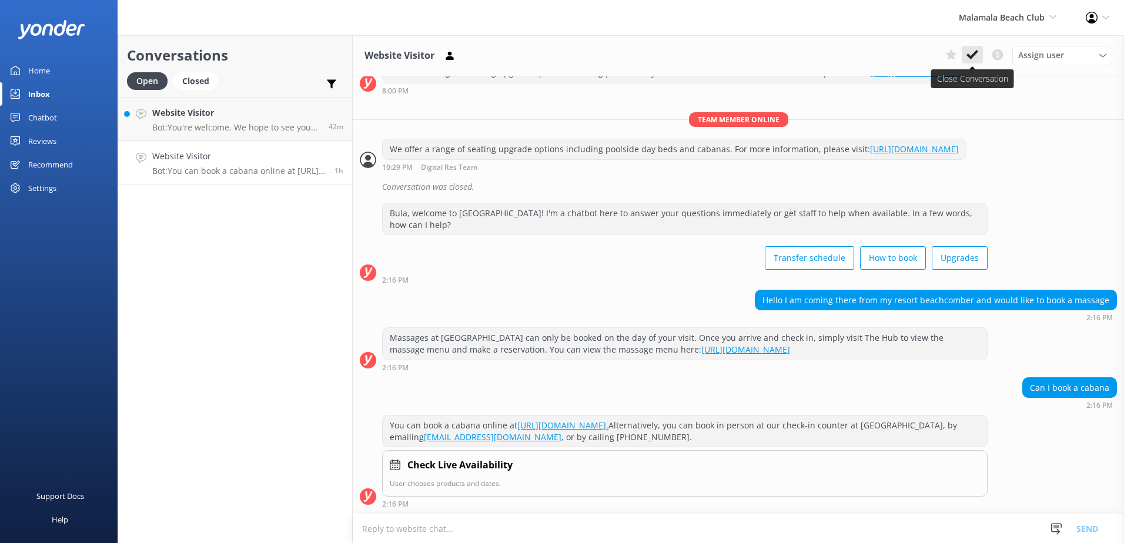 This screenshot has width=1124, height=543. What do you see at coordinates (750, 187) in the screenshot?
I see `div: Conversation was closed.` at bounding box center [750, 187].